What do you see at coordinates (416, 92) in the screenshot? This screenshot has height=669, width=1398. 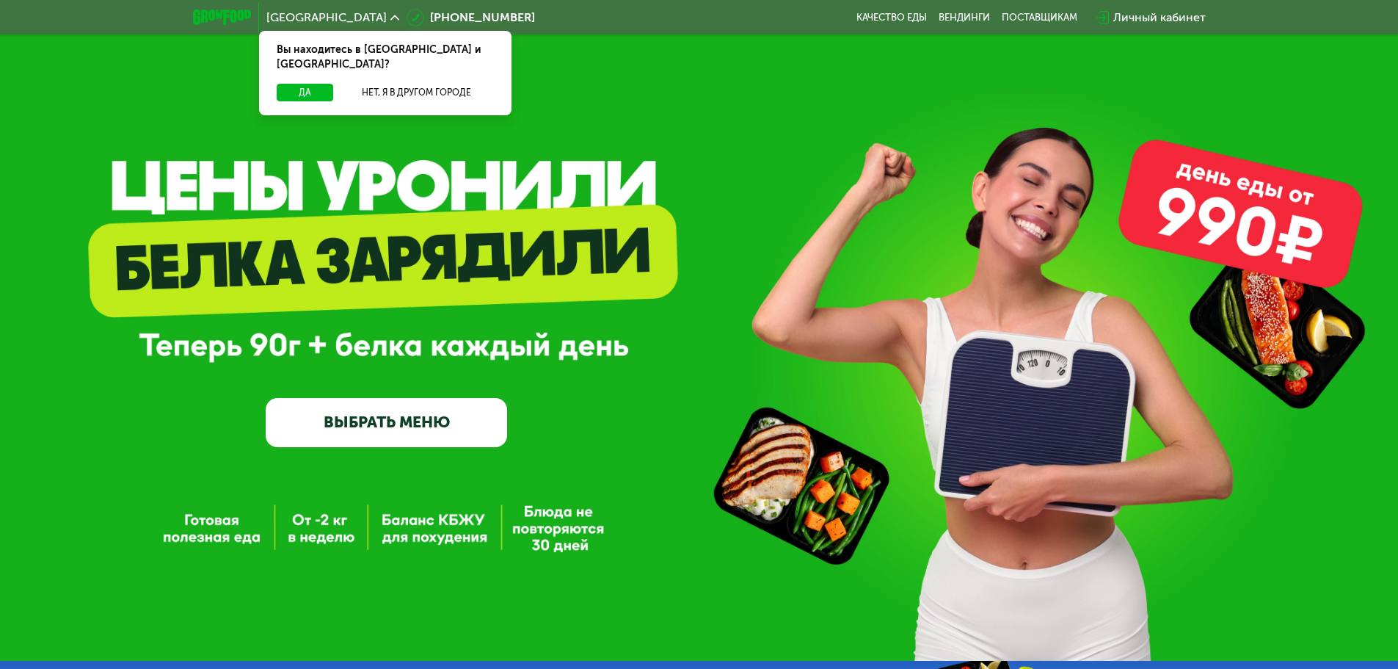 I see `button: Нет, я в другом городе` at bounding box center [416, 92].